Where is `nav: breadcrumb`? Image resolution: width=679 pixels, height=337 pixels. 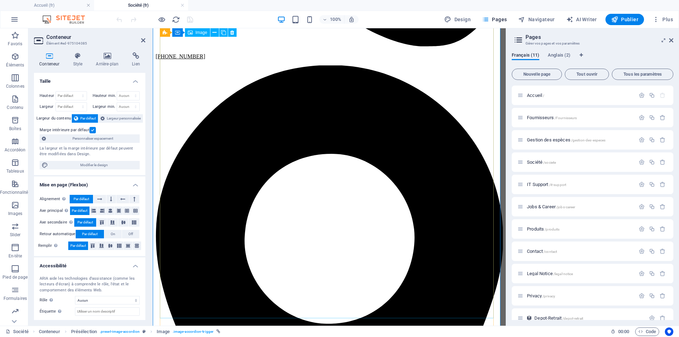 nav: breadcrumb is located at coordinates (129, 332).